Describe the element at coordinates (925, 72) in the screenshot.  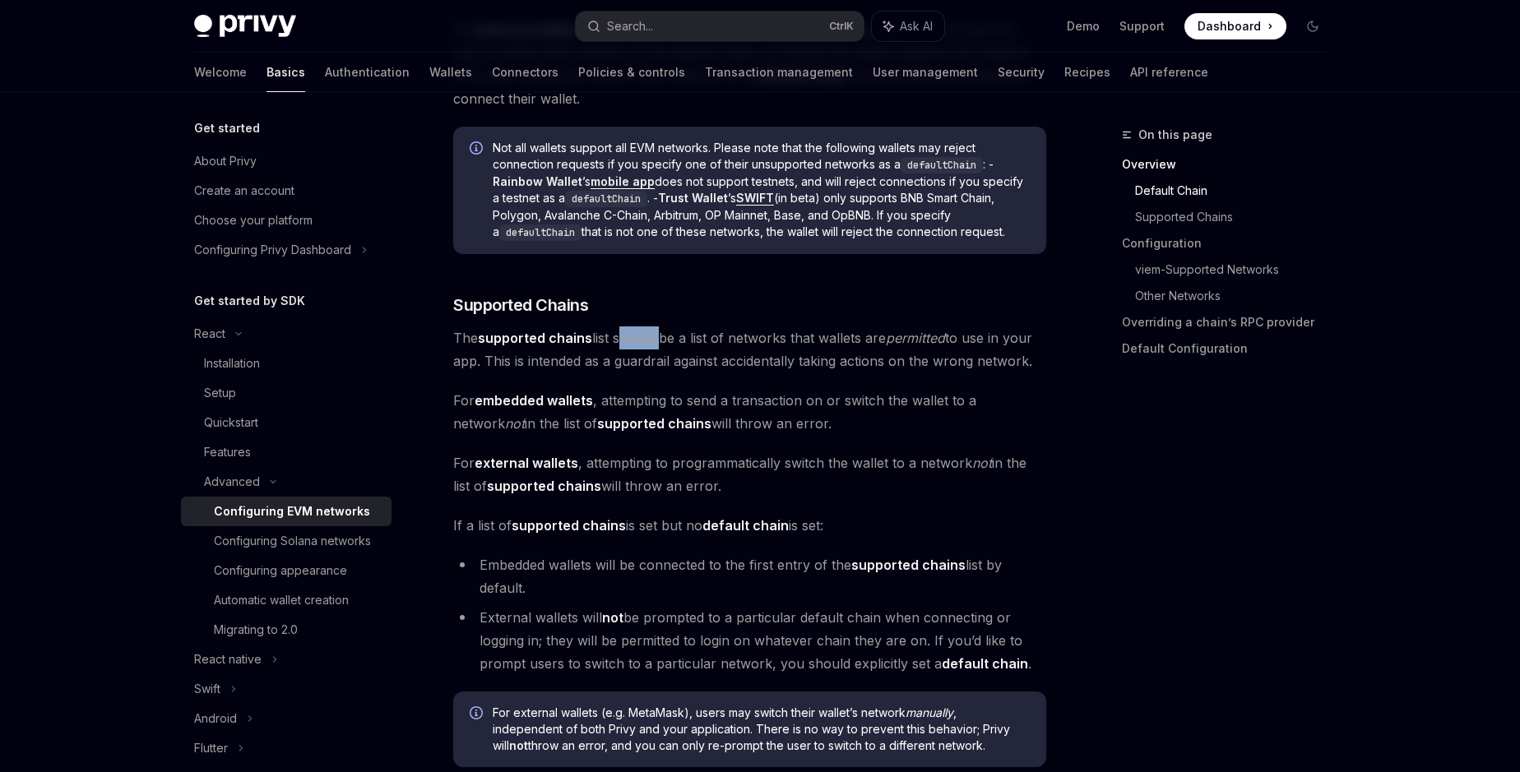
I see `a: User management` at that location.